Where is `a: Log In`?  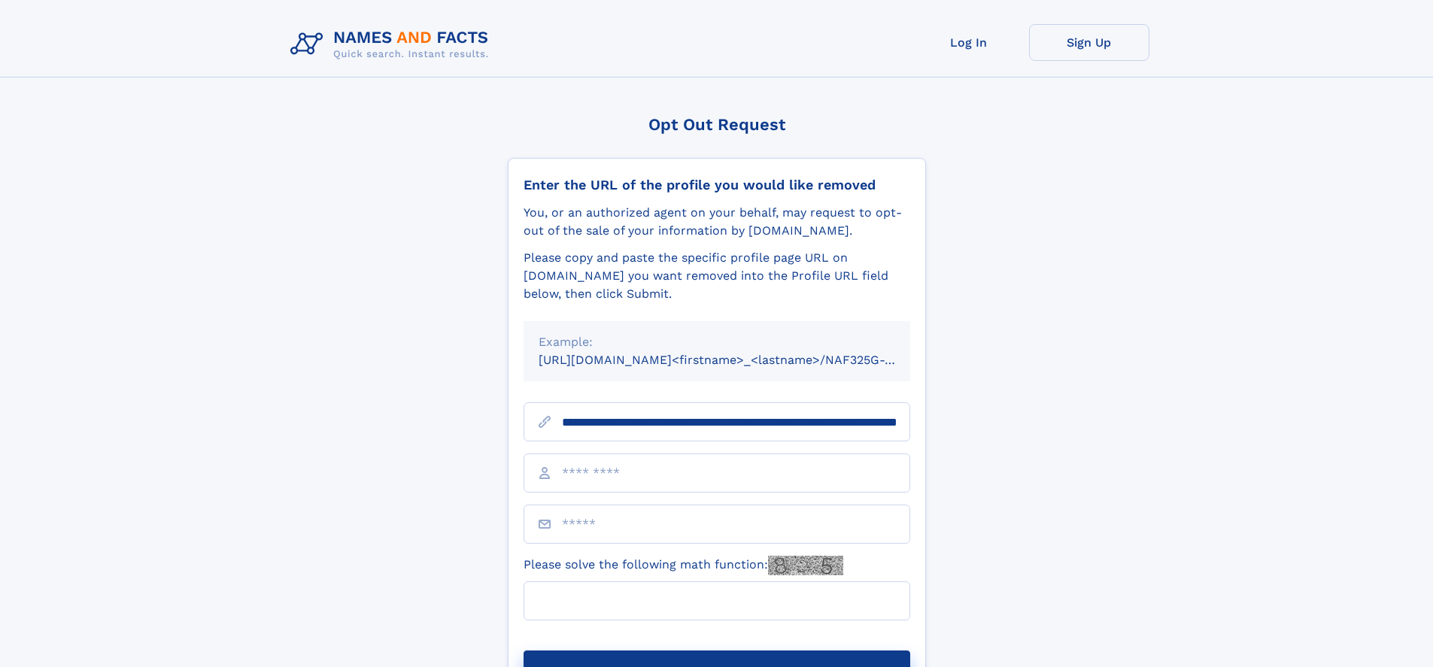
a: Log In is located at coordinates (969, 42).